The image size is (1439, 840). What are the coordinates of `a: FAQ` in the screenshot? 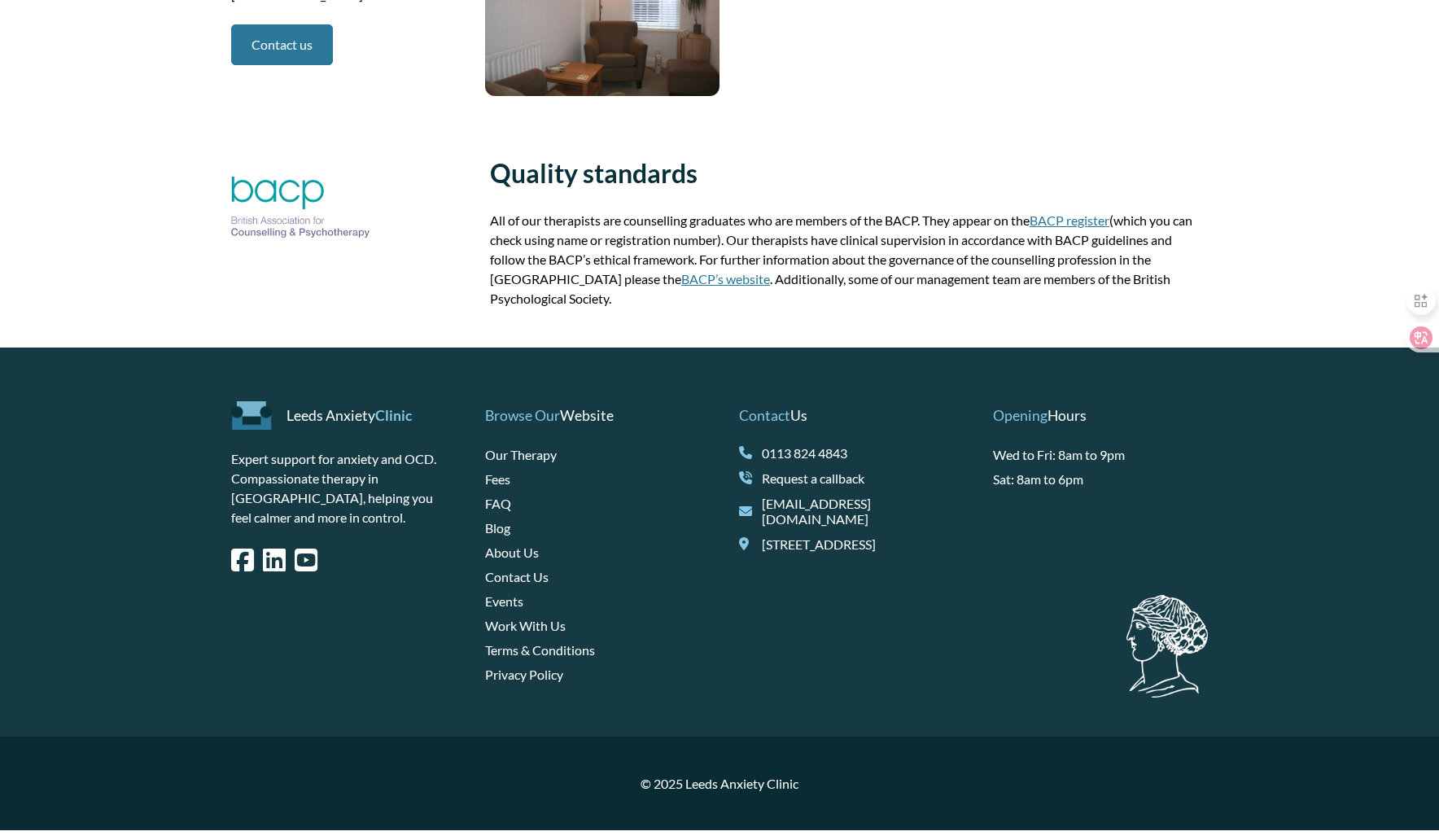 It's located at (498, 503).